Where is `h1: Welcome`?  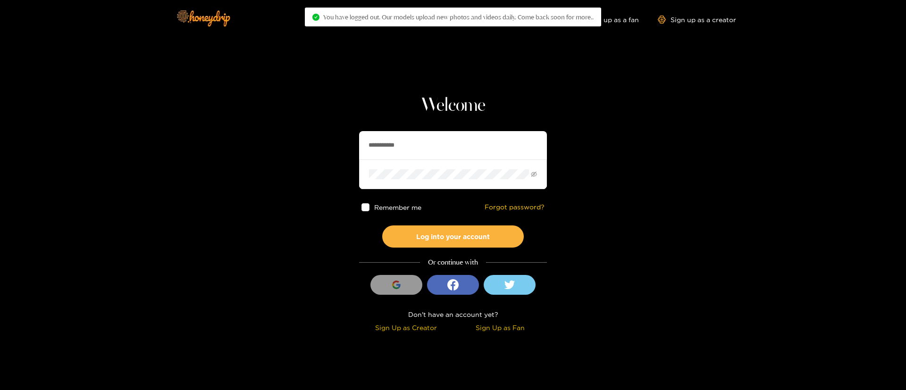 h1: Welcome is located at coordinates (453, 106).